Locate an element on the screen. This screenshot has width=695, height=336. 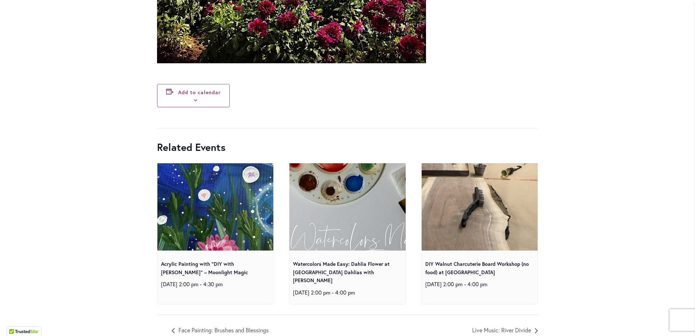
button: Add to calendar is located at coordinates (199, 92).